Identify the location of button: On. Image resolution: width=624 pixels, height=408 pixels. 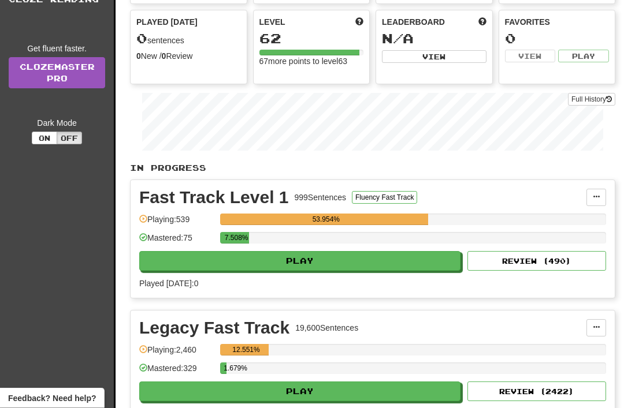
(44, 139).